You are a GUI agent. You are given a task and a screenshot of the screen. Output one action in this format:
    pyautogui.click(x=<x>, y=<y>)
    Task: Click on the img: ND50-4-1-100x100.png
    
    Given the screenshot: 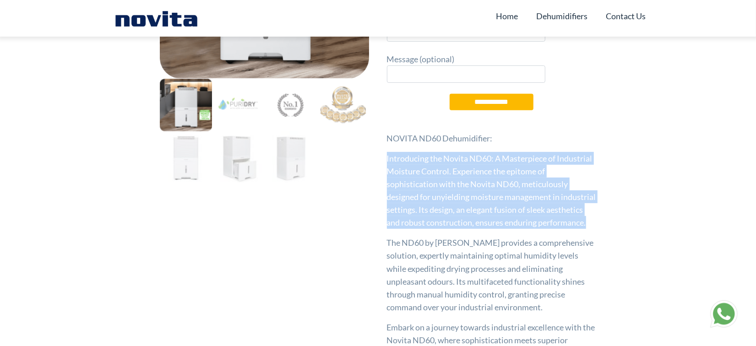 What is the action you would take?
    pyautogui.click(x=290, y=105)
    